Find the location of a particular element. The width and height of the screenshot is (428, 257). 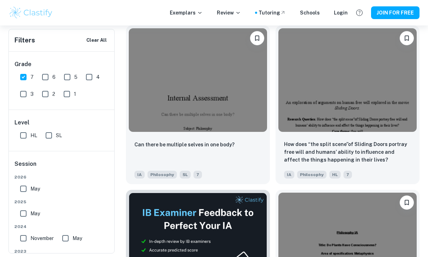

img: Philosophy IA example thumbnail: Can there be multiple selves in one body is located at coordinates (198, 80).